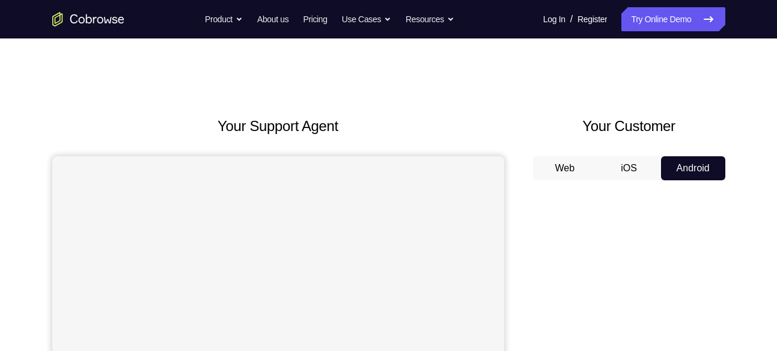  I want to click on a: Log In, so click(554, 19).